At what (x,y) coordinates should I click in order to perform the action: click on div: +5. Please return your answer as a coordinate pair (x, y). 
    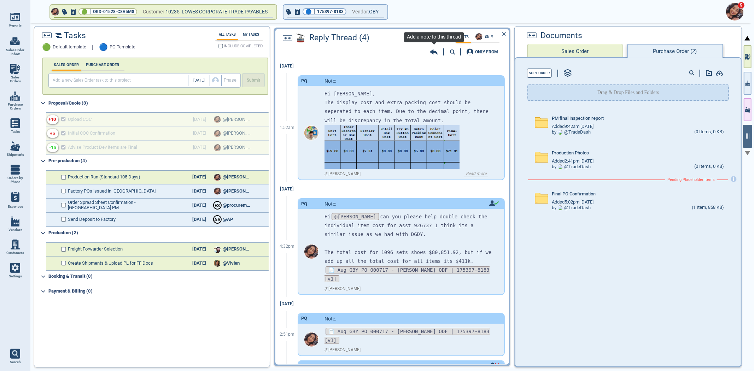
    Looking at the image, I should click on (53, 134).